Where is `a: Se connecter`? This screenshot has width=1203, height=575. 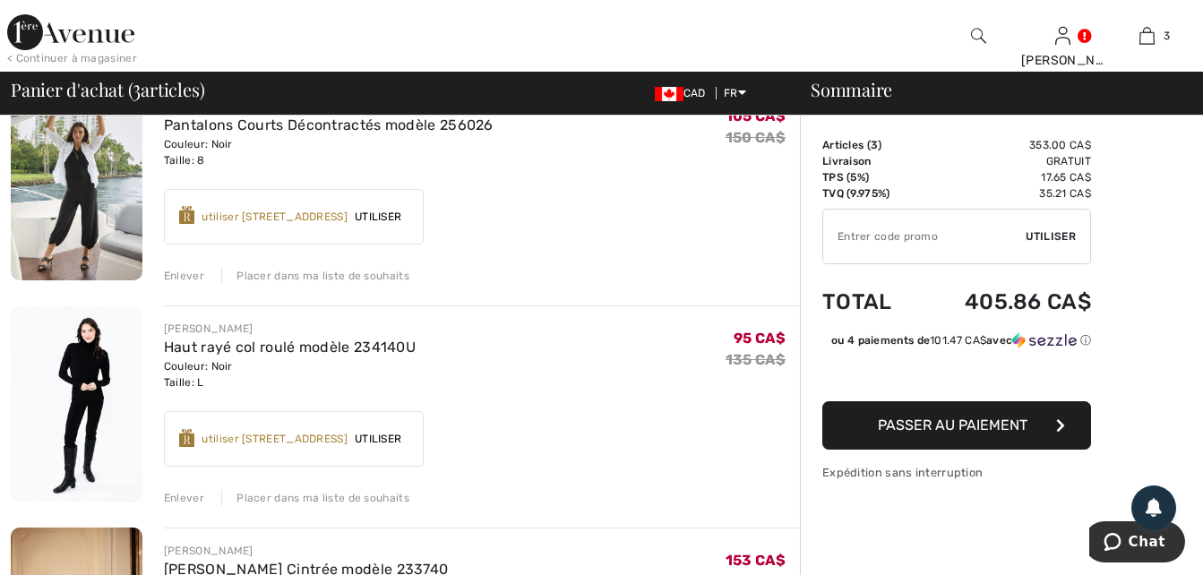
a: Se connecter is located at coordinates (1062, 35).